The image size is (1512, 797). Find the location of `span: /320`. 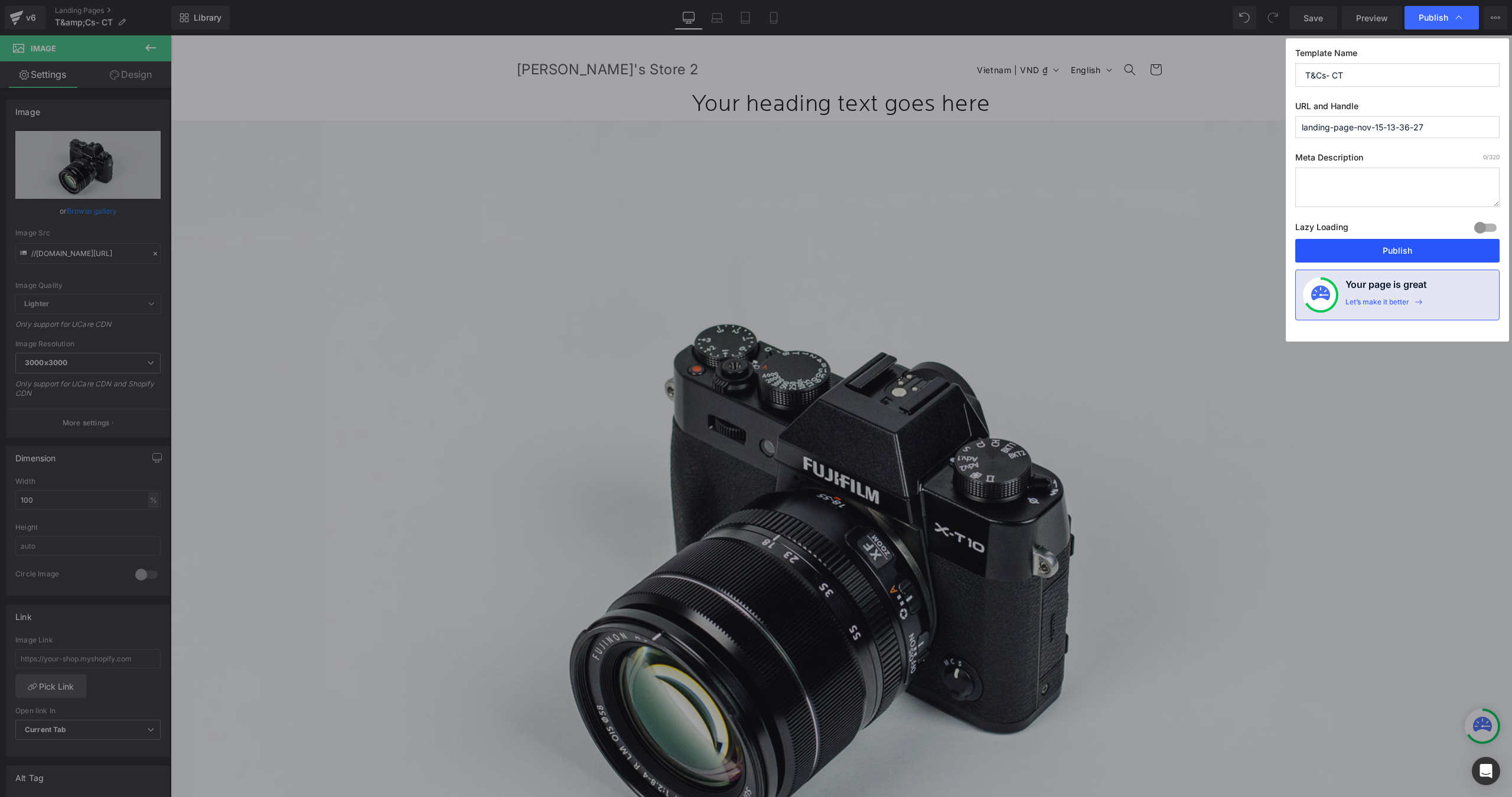

span: /320 is located at coordinates (1491, 157).